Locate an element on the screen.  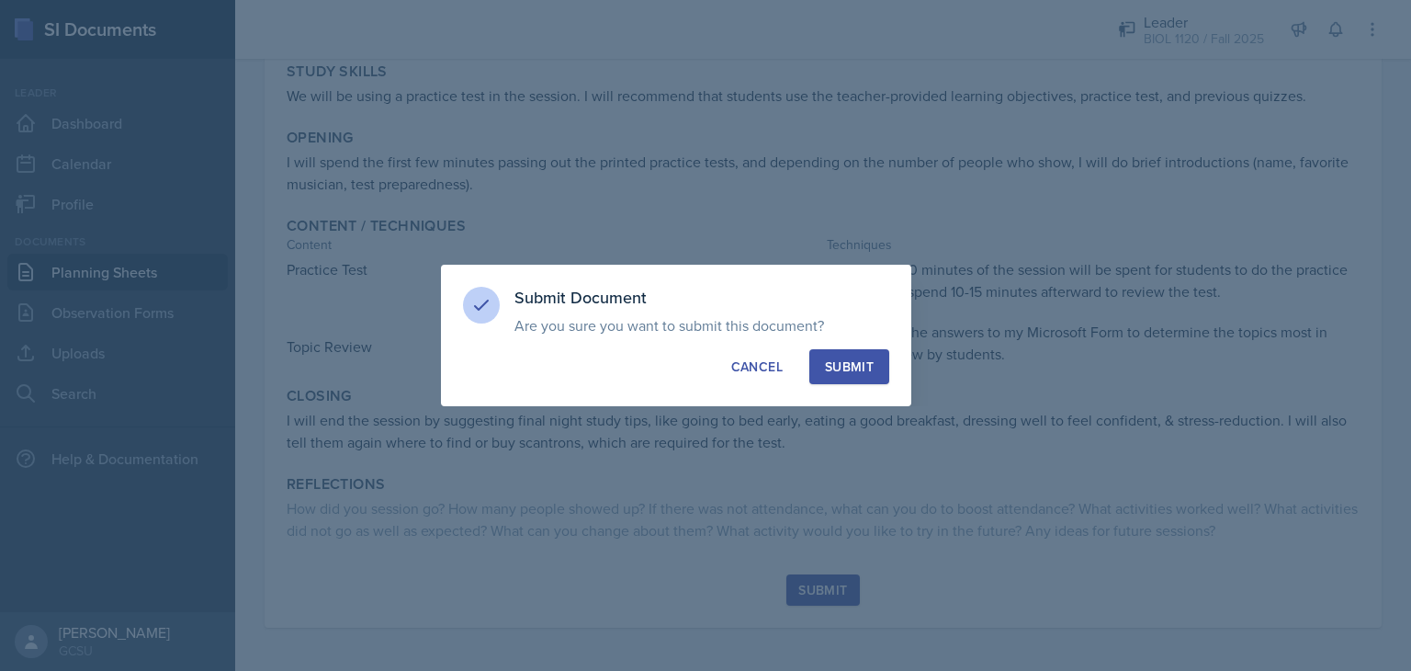
div: Cancel is located at coordinates (757, 367).